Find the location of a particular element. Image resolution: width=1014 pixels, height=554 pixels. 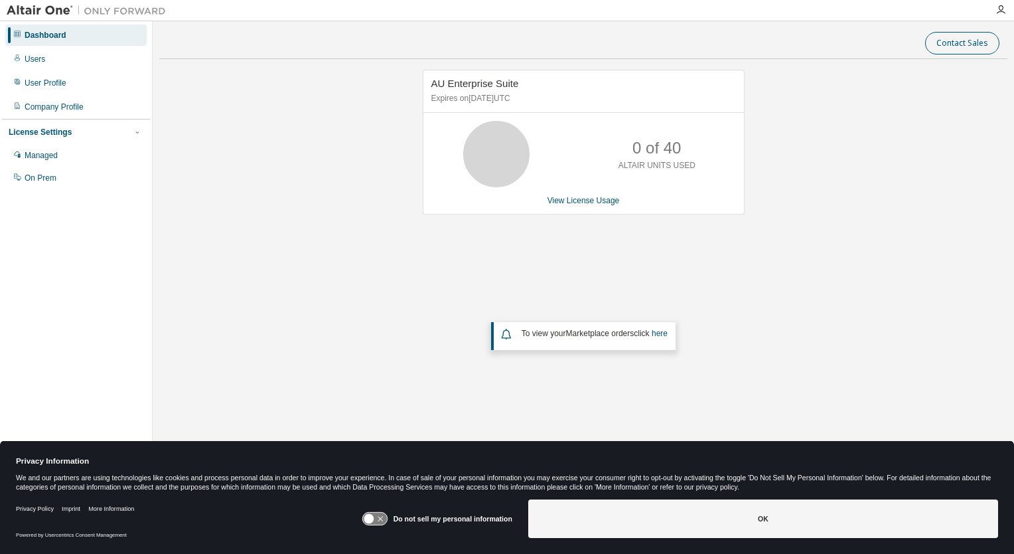

a: View License Usage is located at coordinates (584, 200).